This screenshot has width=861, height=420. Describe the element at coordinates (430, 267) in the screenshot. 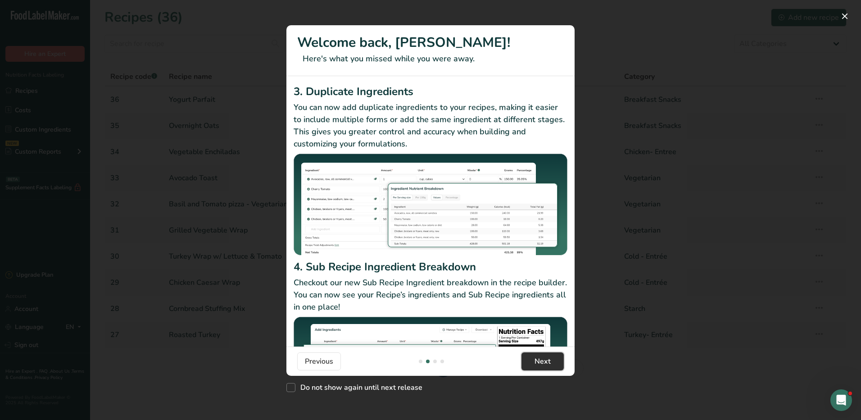

I see `h2: 4. Sub Recipe Ingredient Breakdown` at that location.